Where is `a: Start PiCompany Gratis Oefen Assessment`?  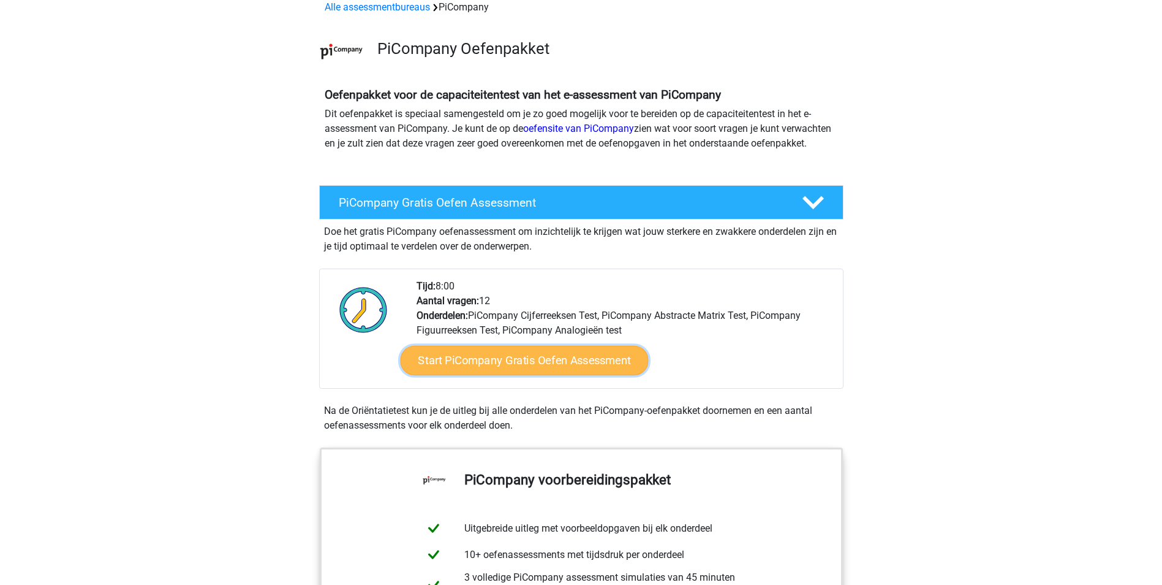
a: Start PiCompany Gratis Oefen Assessment is located at coordinates (524, 360).